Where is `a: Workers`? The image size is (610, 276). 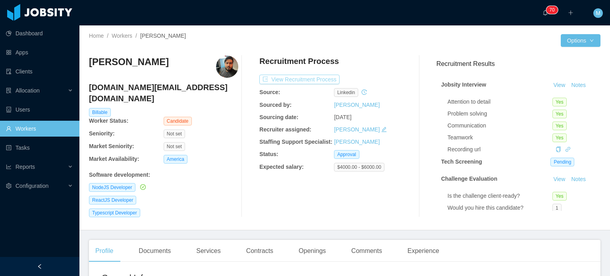 a: Workers is located at coordinates (122, 36).